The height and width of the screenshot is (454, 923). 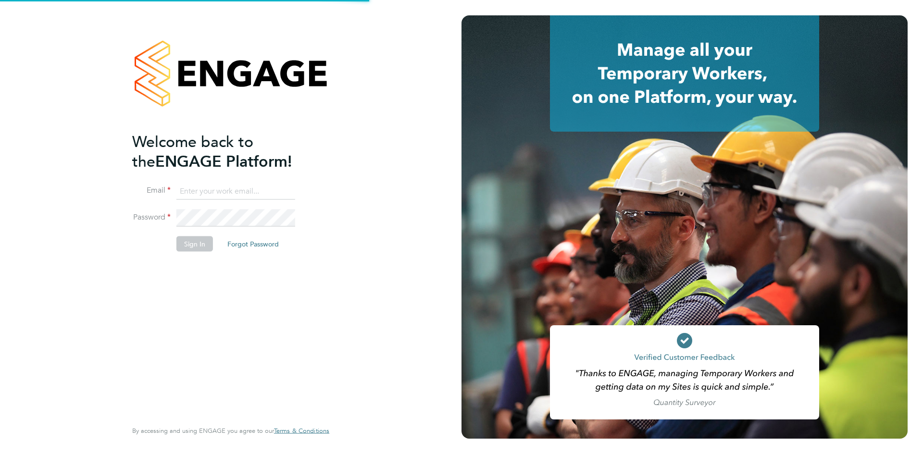 What do you see at coordinates (195, 244) in the screenshot?
I see `button: Sign In` at bounding box center [195, 244].